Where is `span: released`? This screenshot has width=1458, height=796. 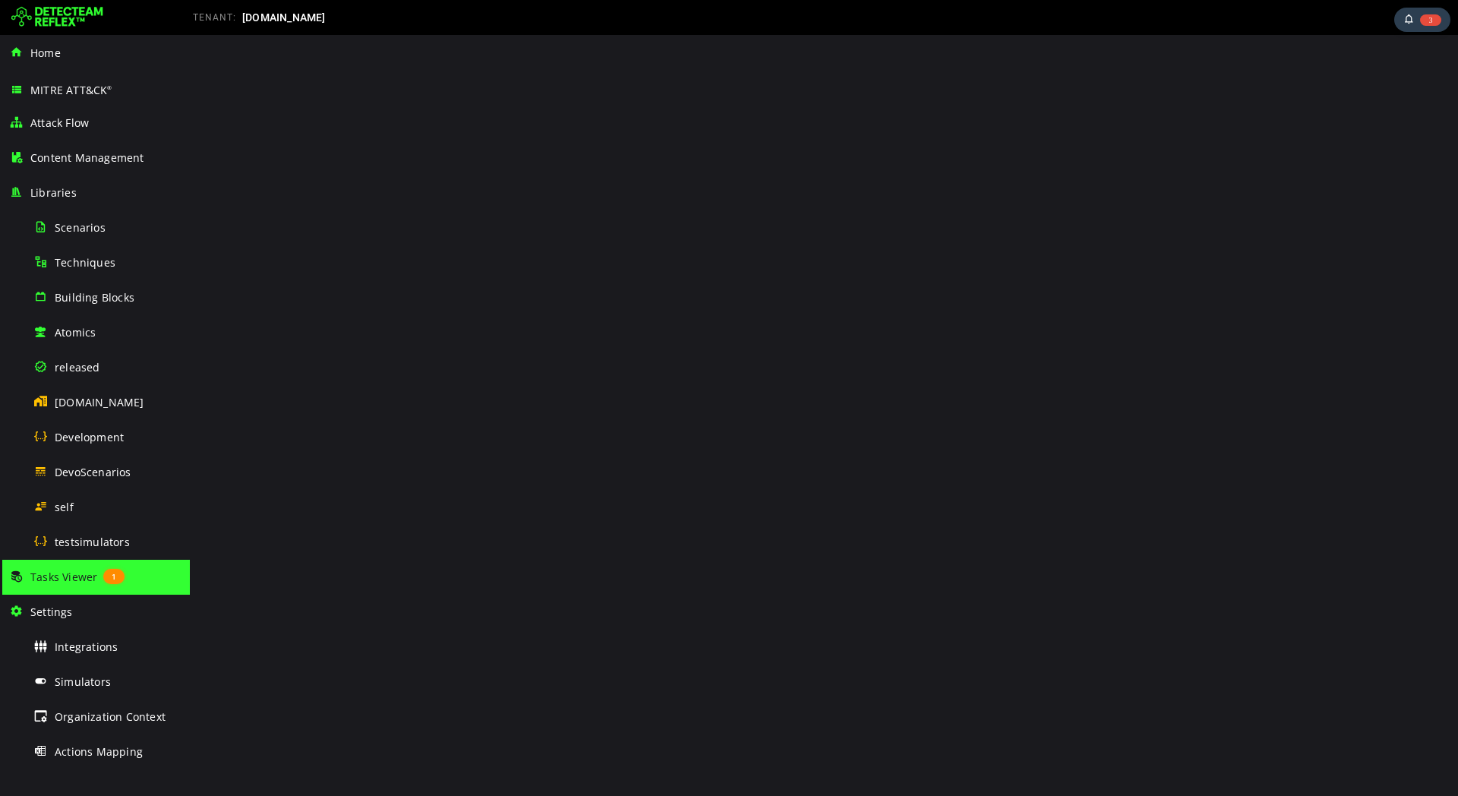
span: released is located at coordinates (77, 367).